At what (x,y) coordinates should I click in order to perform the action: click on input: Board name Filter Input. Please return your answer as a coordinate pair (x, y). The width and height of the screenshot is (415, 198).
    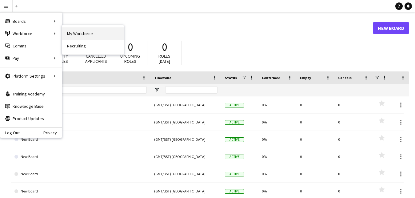
    Looking at the image, I should click on (86, 90).